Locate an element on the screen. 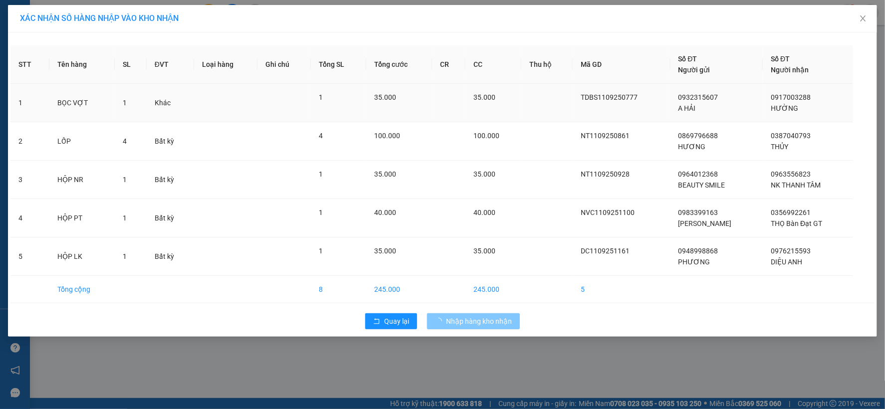 The image size is (885, 409). b: GỬI : VP Gang Thép is located at coordinates (73, 76).